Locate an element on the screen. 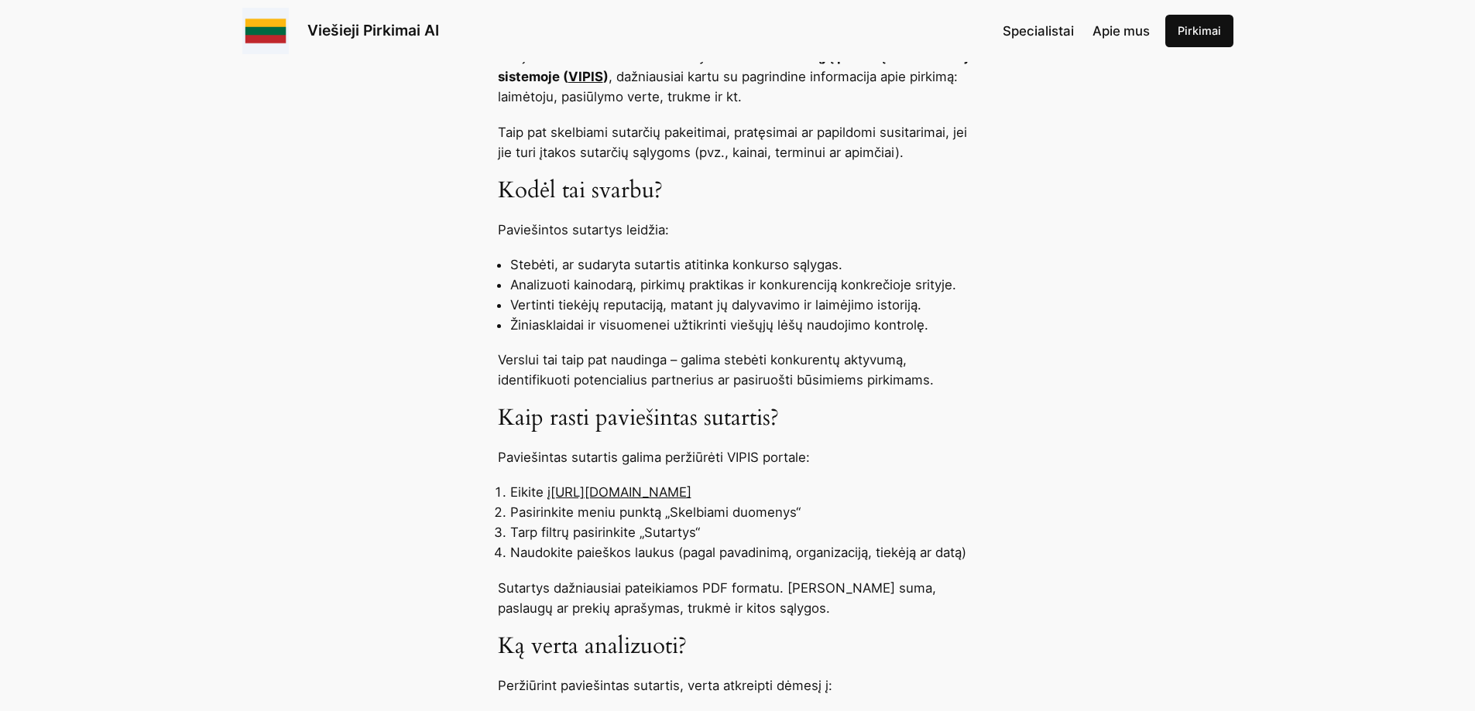 The height and width of the screenshot is (711, 1475). li: Vertinti tiekėjų reputaciją, matant jų dalyvavimo ir laimėjimo istoriją. is located at coordinates (744, 305).